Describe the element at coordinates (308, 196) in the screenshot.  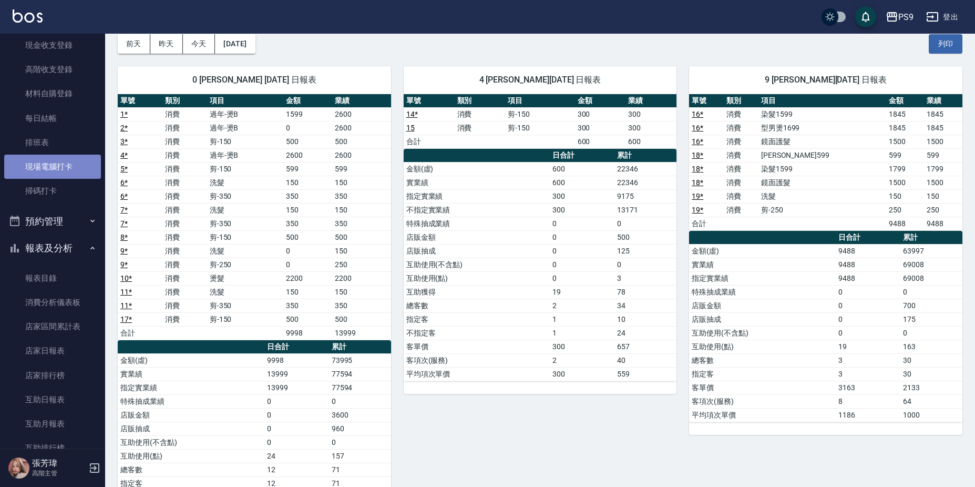
I see `td: 350` at that location.